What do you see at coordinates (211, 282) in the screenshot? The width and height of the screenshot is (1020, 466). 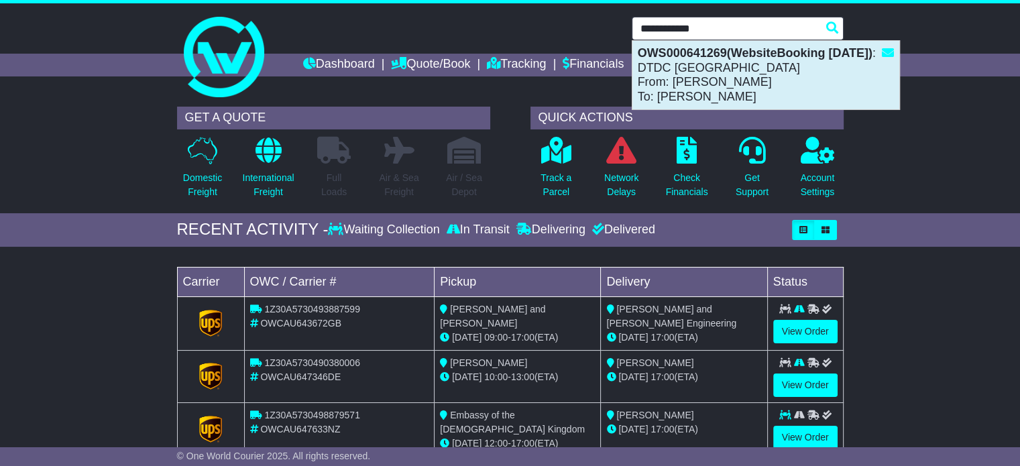 I see `td: Carrier` at bounding box center [211, 282].